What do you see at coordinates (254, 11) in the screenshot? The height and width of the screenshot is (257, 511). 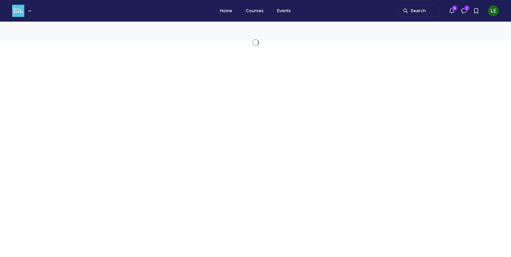 I see `a: Courses` at bounding box center [254, 11].